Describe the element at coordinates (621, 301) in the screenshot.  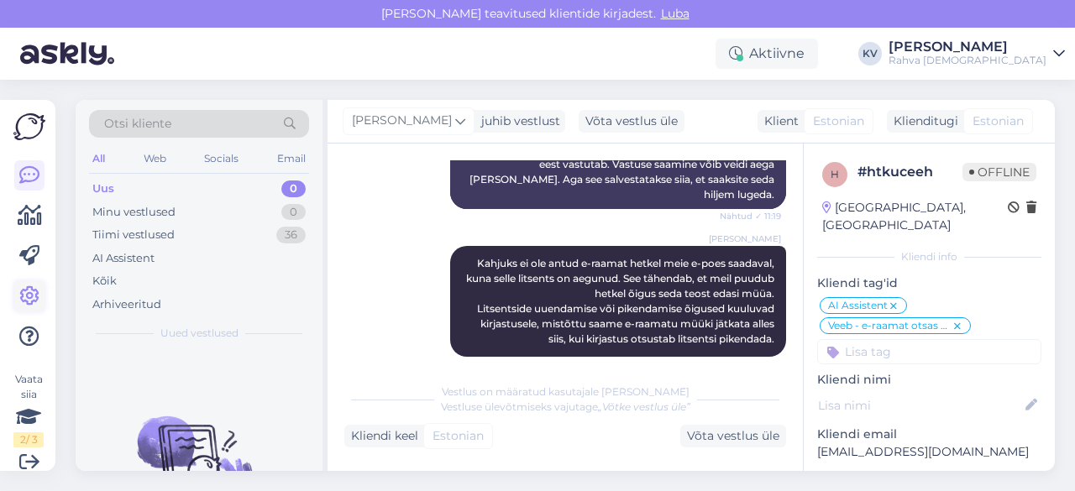
I see `span: Kahjuks ei ole antud e-raamat hetkel meie e-poes saadaval, kuna selle litsents on aegunud. See tä...` at that location.